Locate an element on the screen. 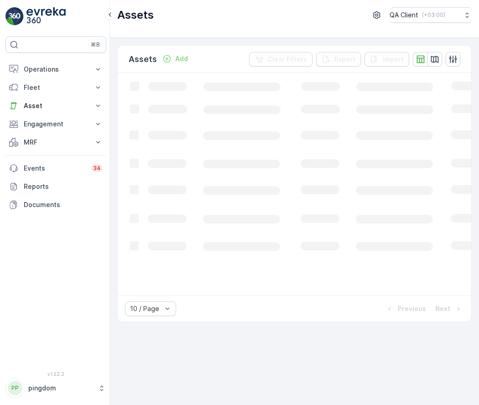 This screenshot has height=405, width=479. p: Clear Filters is located at coordinates (287, 59).